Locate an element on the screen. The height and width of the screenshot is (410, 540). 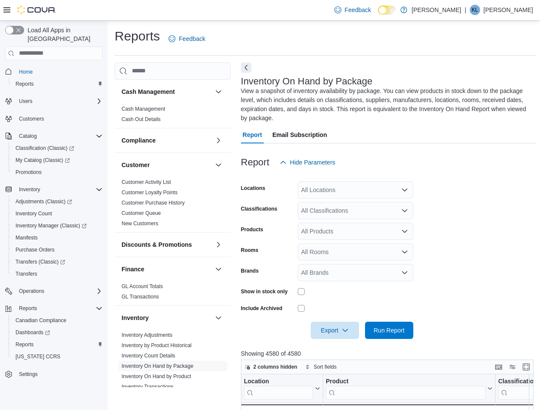
div: View a snapshot of inventory availability by package. You can view products in stock down to the ... is located at coordinates (387, 105).